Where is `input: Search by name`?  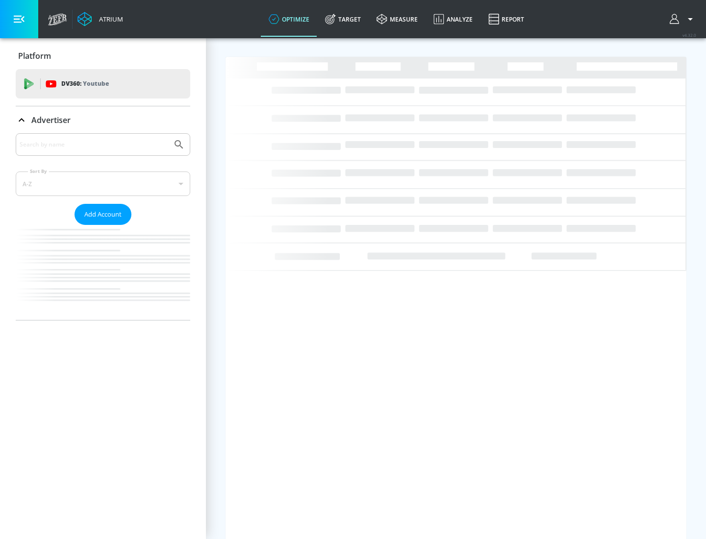
input: Search by name is located at coordinates (94, 145).